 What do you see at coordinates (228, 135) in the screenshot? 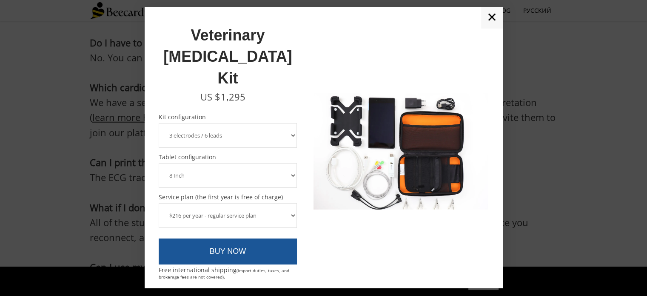
I see `select: Kit configuration` at bounding box center [228, 135].